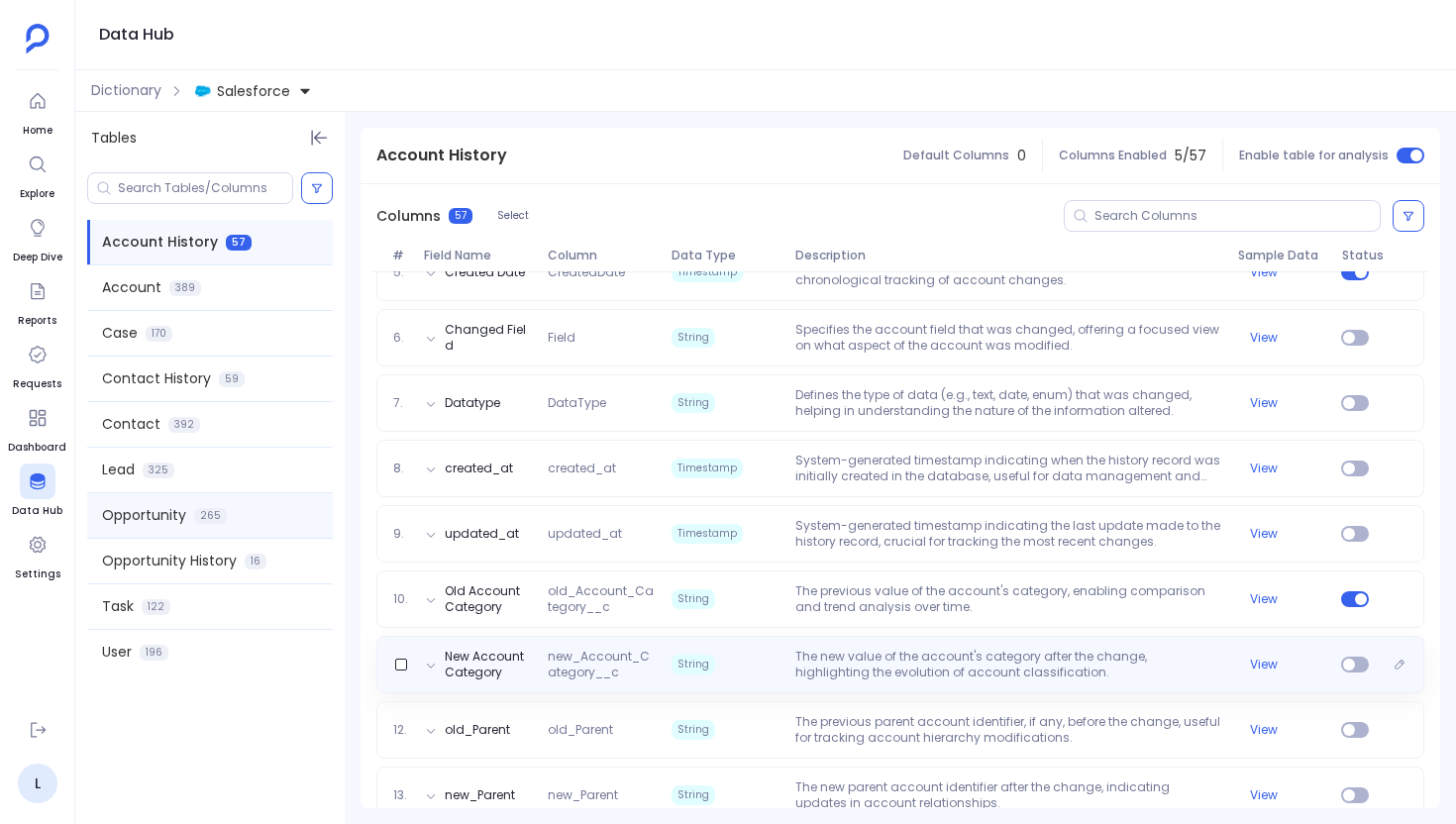  I want to click on span: Requests, so click(37, 385).